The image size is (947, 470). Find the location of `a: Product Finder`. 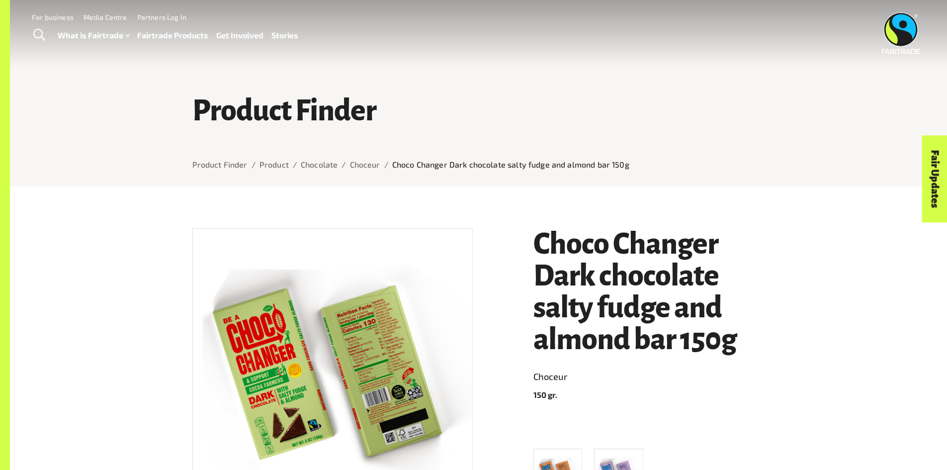

a: Product Finder is located at coordinates (220, 164).